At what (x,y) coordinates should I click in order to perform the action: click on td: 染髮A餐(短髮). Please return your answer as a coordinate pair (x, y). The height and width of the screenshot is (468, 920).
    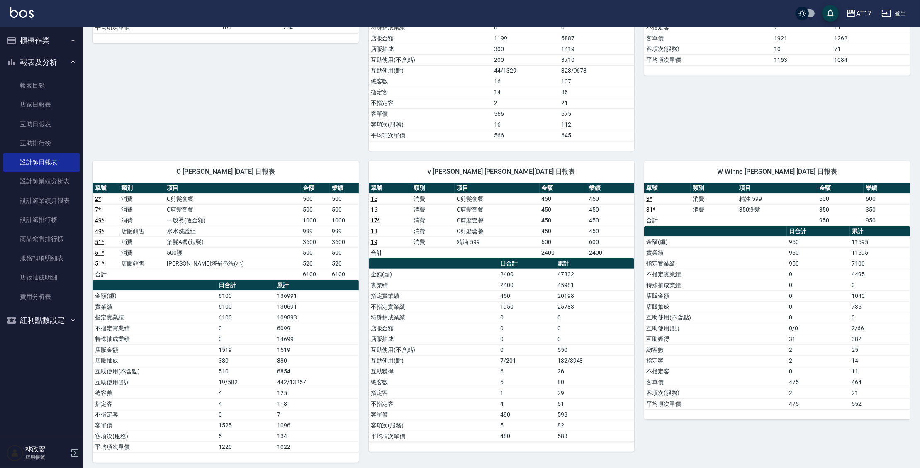
    Looking at the image, I should click on (233, 242).